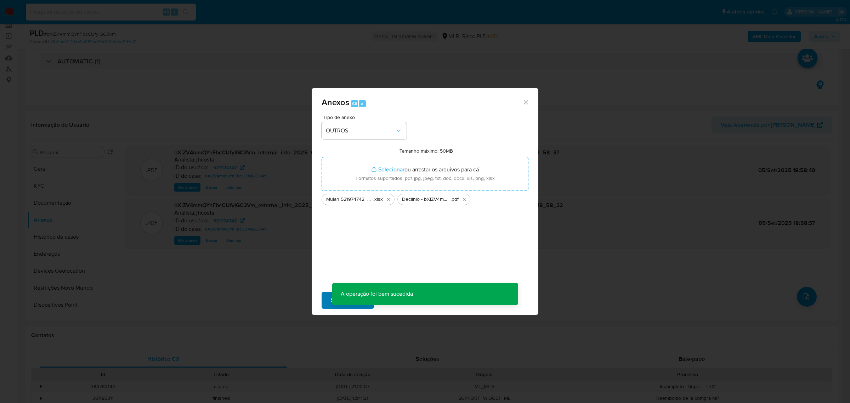  What do you see at coordinates (361, 131) in the screenshot?
I see `span: OUTROS` at bounding box center [361, 131].